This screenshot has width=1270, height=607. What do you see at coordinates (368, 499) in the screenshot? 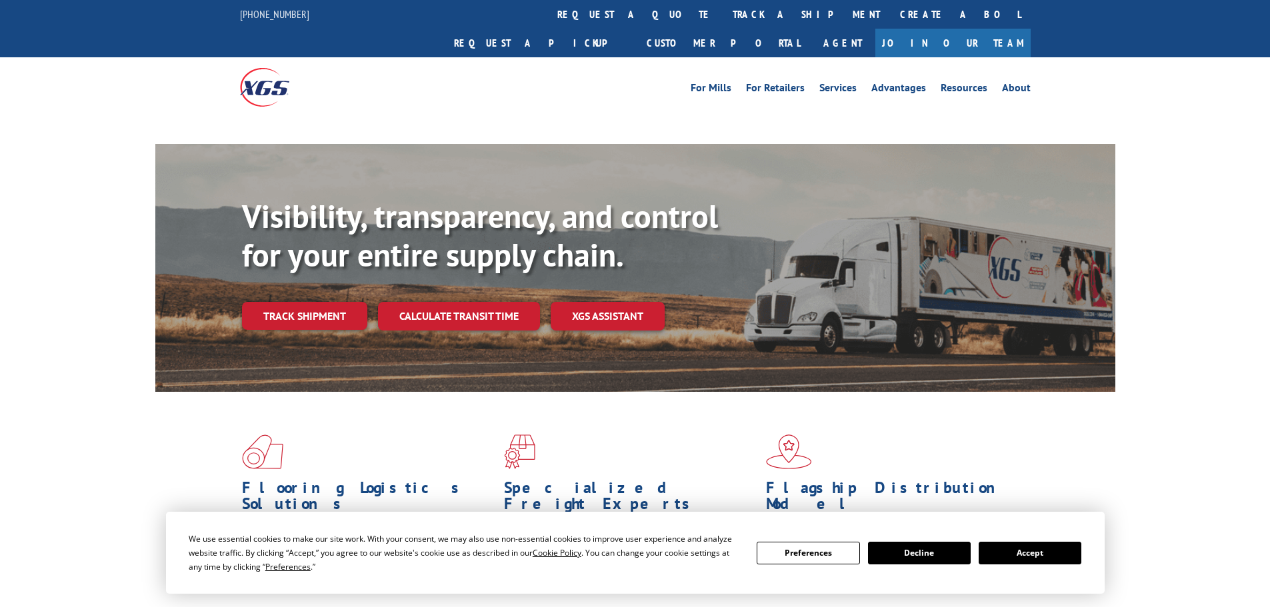
I see `h1: Flooring Logistics Solutions` at bounding box center [368, 499].